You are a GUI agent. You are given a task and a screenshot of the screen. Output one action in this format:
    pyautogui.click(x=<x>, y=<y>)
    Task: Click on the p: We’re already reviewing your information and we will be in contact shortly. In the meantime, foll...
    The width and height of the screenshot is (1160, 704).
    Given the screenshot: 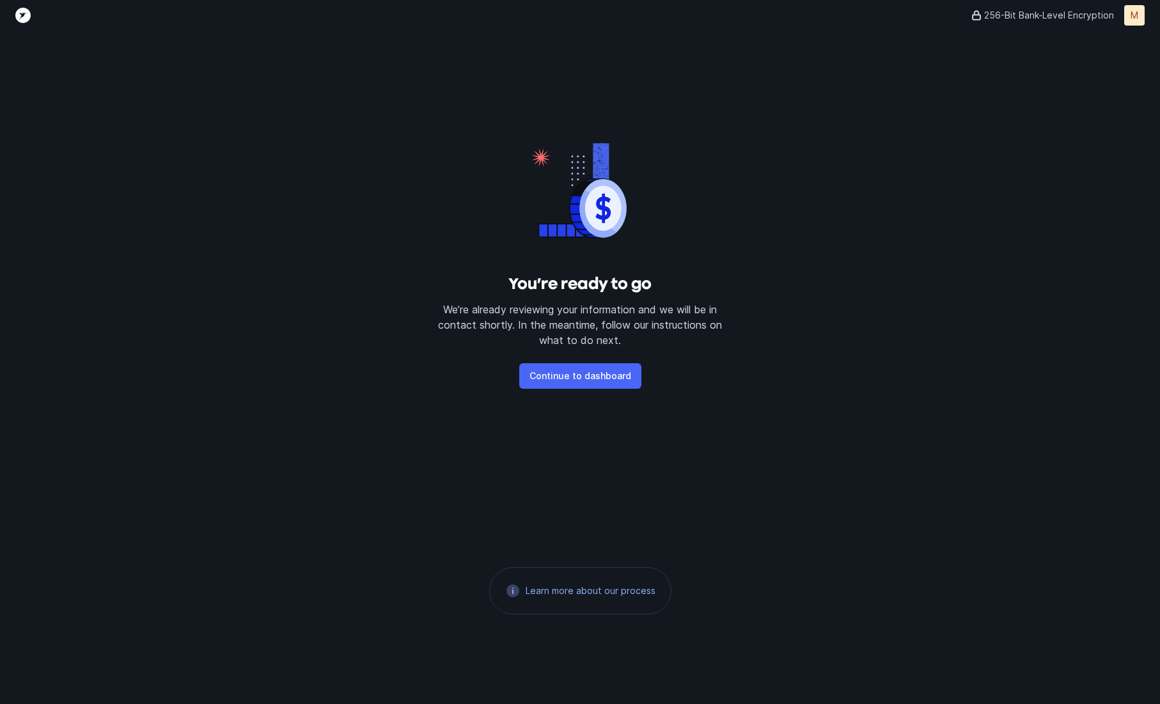 What is the action you would take?
    pyautogui.click(x=580, y=325)
    